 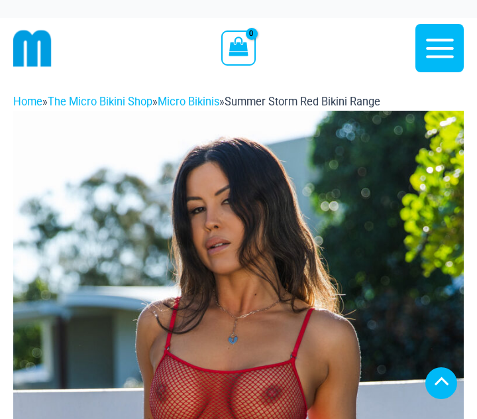 I want to click on a: The Micro Bikini Shop, so click(x=100, y=101).